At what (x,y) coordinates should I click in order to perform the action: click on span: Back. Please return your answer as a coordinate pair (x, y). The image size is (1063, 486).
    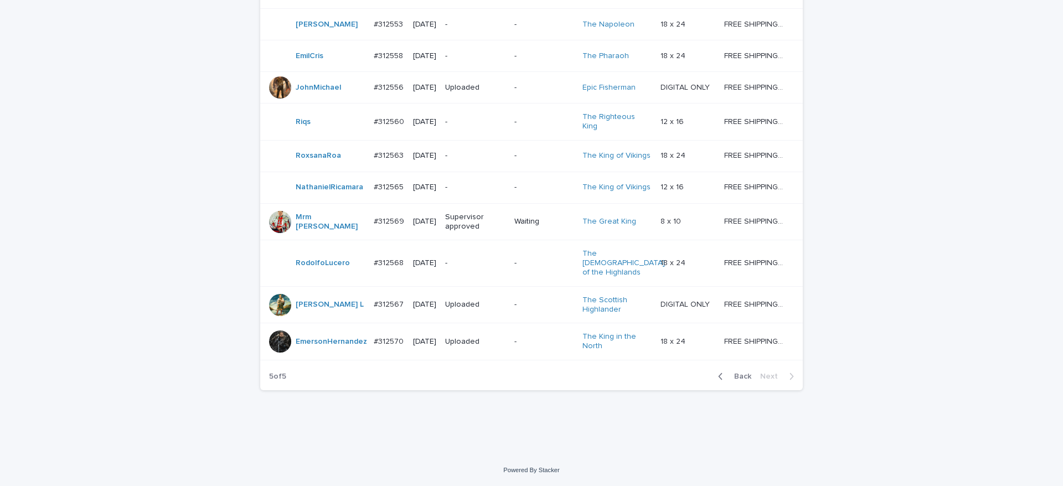
    Looking at the image, I should click on (739, 376).